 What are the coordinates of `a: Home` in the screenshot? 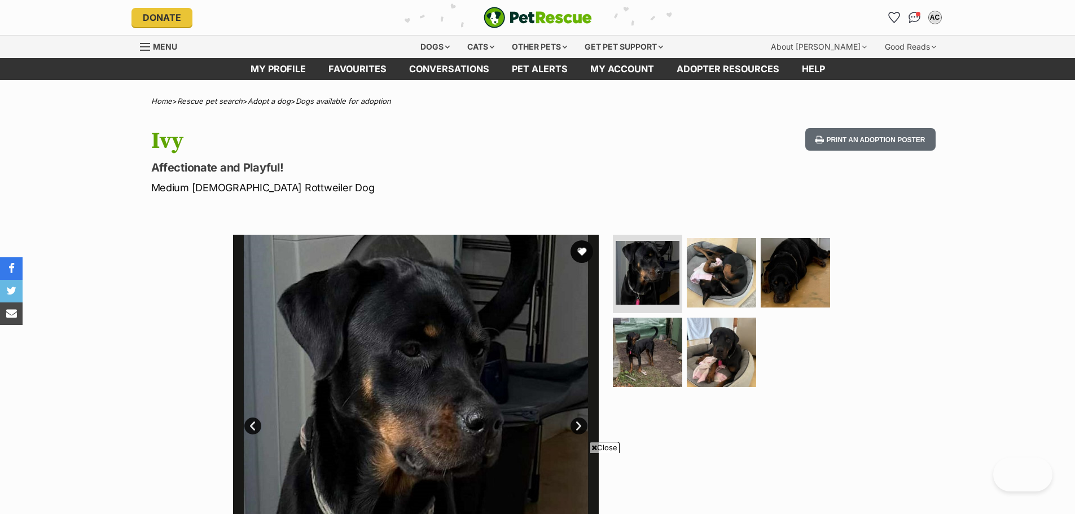 It's located at (161, 101).